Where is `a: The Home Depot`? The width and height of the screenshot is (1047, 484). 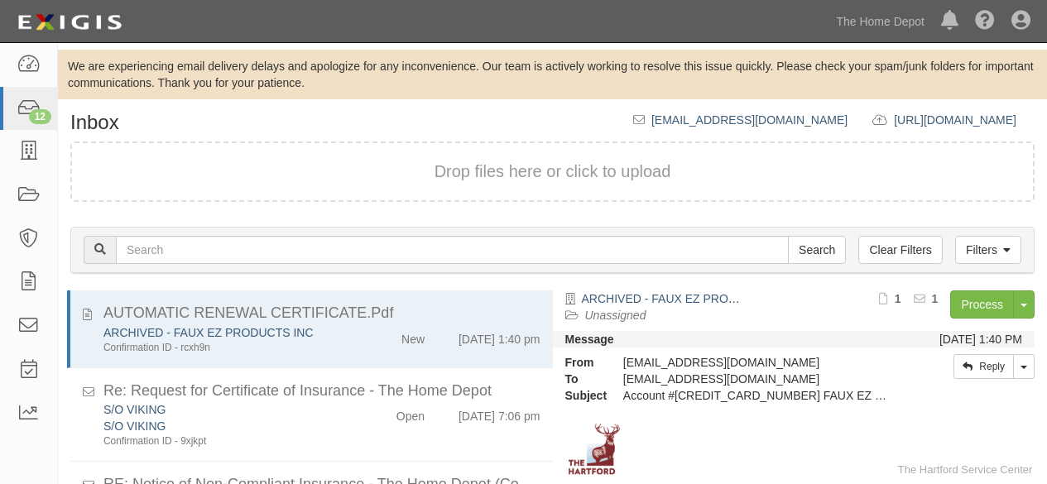 a: The Home Depot is located at coordinates (880, 22).